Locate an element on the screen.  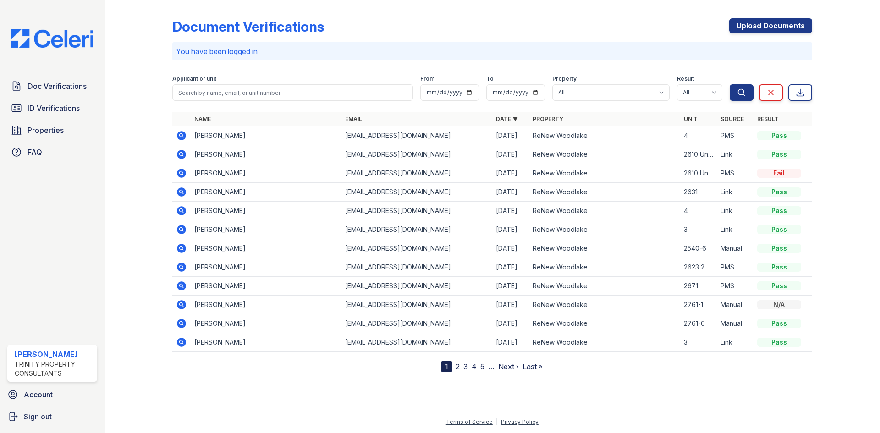
div: Fail is located at coordinates (779, 173).